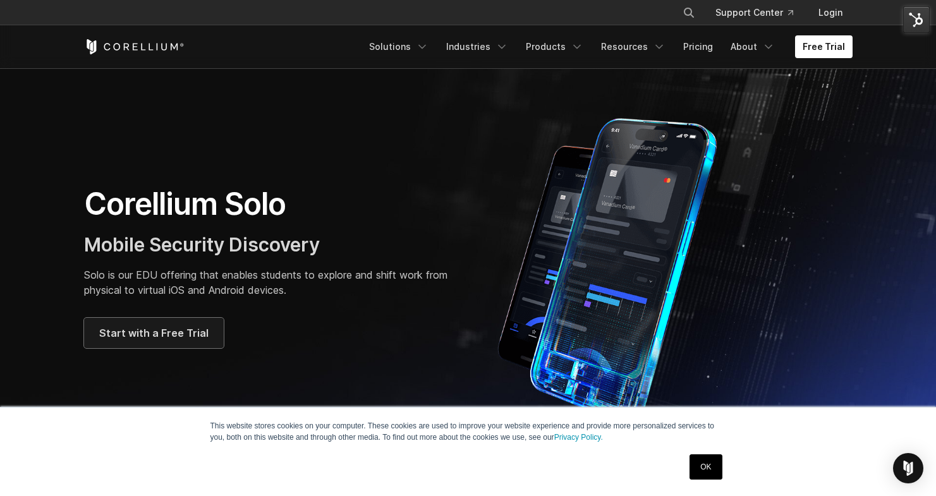 This screenshot has width=936, height=496. What do you see at coordinates (468, 432) in the screenshot?
I see `p: This website stores cookies on your computer. These cookies are used to improve your website expe...` at bounding box center [468, 432].